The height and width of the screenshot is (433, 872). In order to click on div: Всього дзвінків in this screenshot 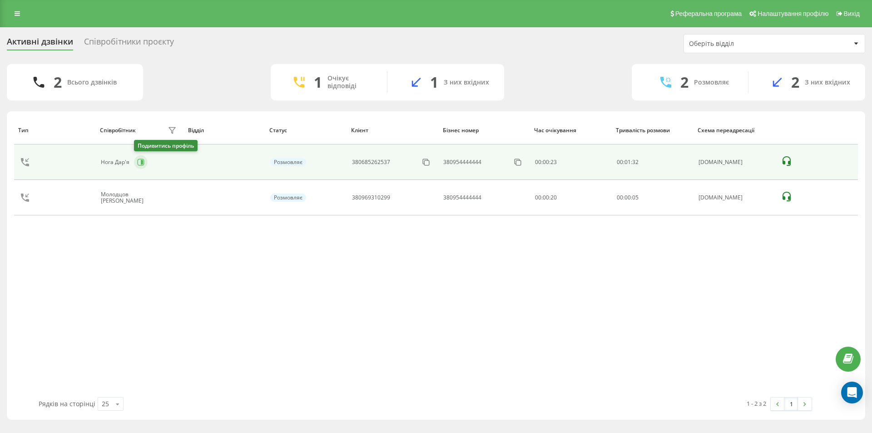, I will do `click(92, 82)`.